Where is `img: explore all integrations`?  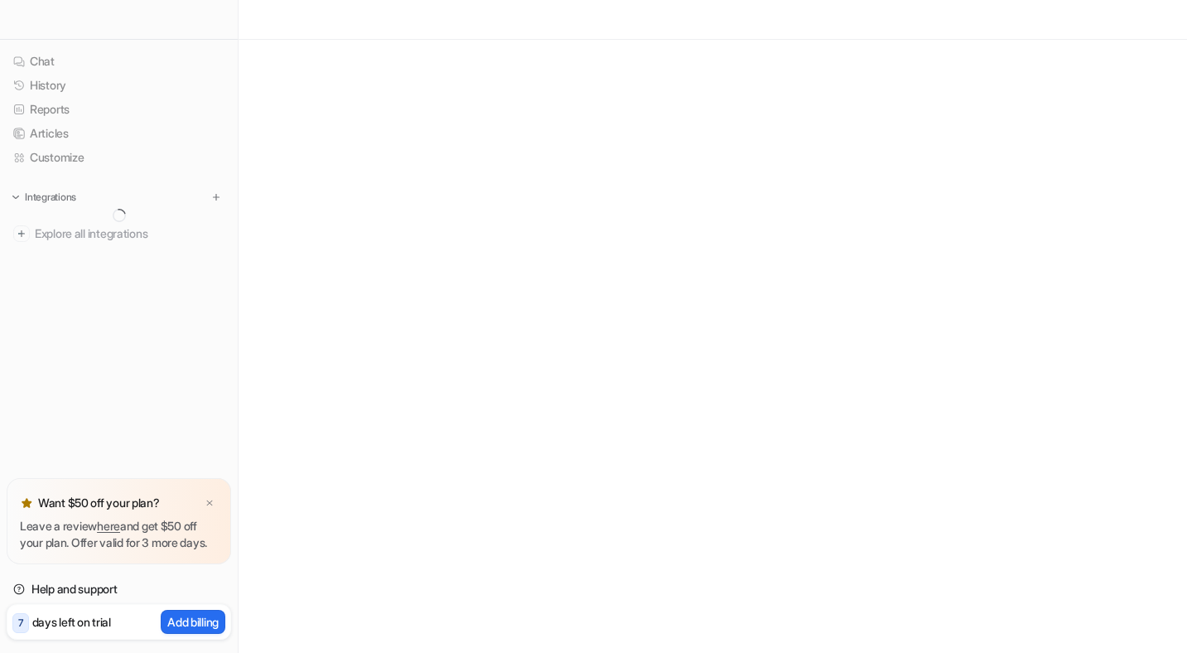
img: explore all integrations is located at coordinates (22, 234).